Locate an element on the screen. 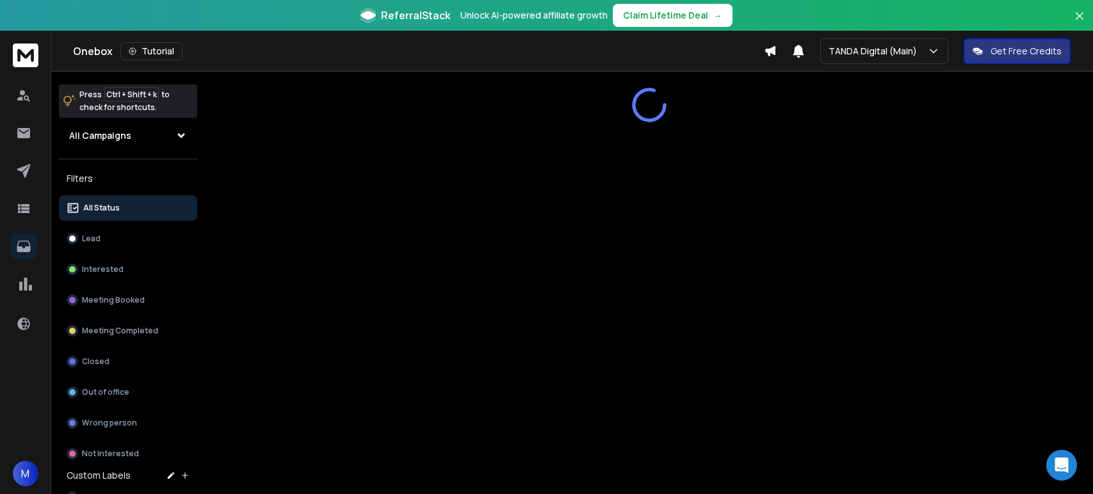  button: All Status is located at coordinates (128, 208).